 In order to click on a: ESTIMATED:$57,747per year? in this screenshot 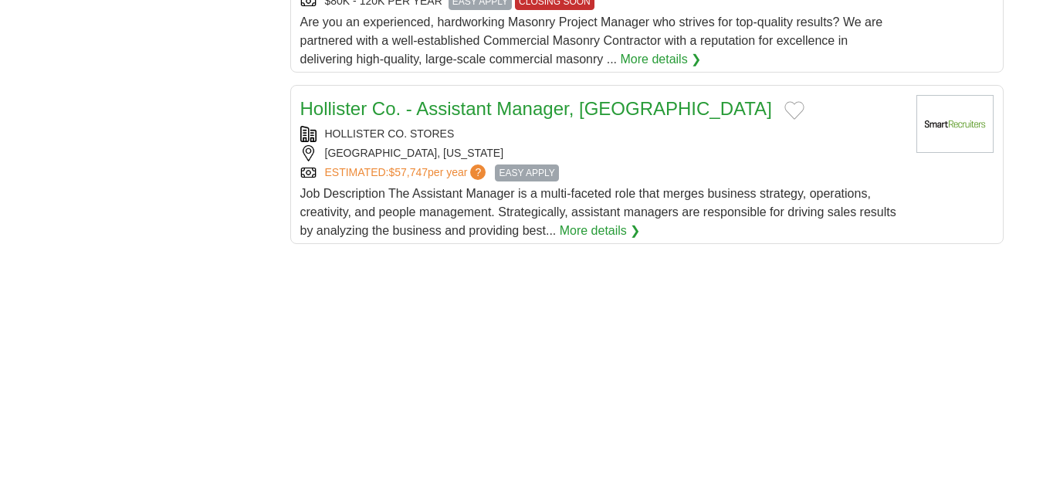, I will do `click(407, 173)`.